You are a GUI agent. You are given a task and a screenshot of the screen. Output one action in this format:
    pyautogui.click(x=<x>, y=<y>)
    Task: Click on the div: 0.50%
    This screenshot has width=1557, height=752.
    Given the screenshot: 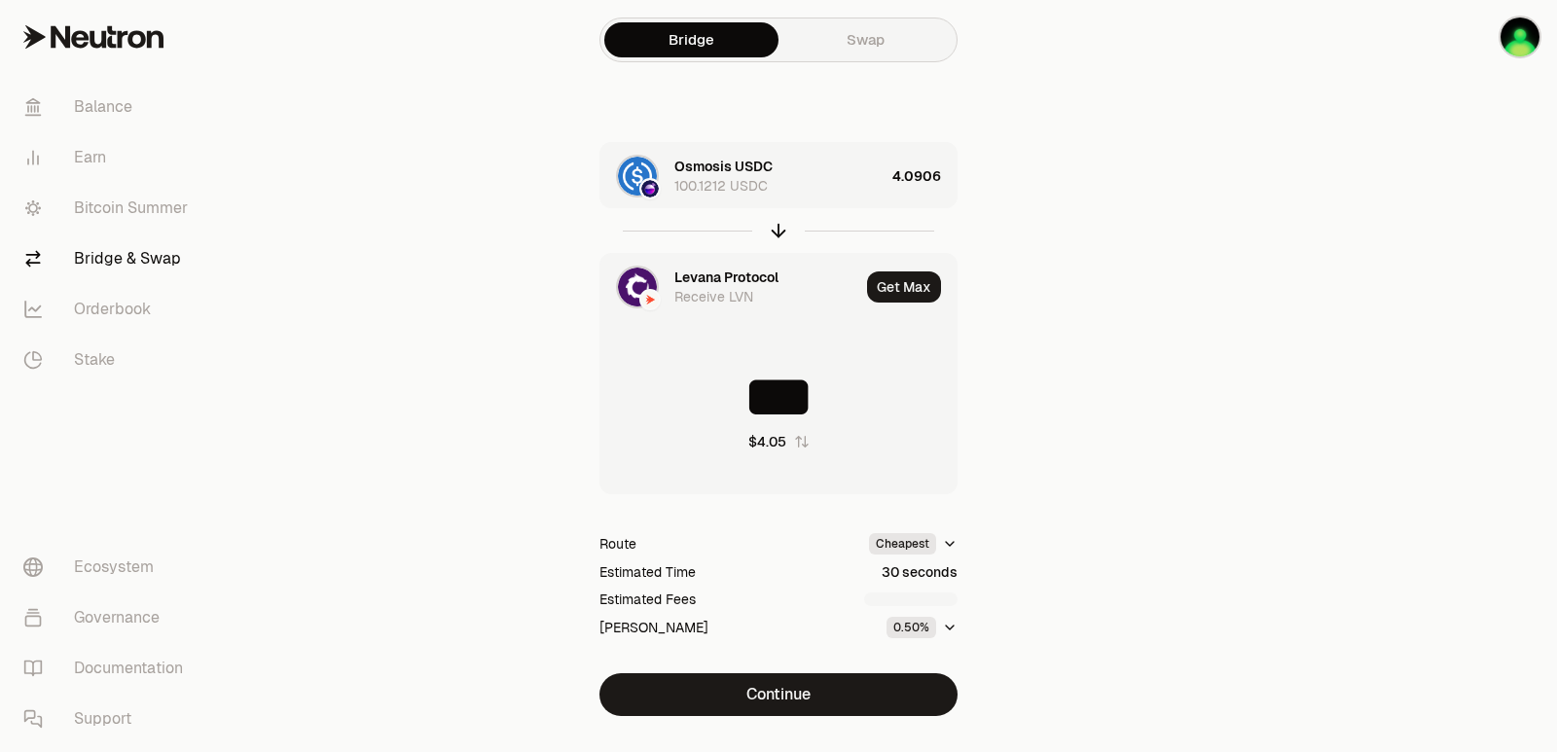 What is the action you would take?
    pyautogui.click(x=911, y=628)
    